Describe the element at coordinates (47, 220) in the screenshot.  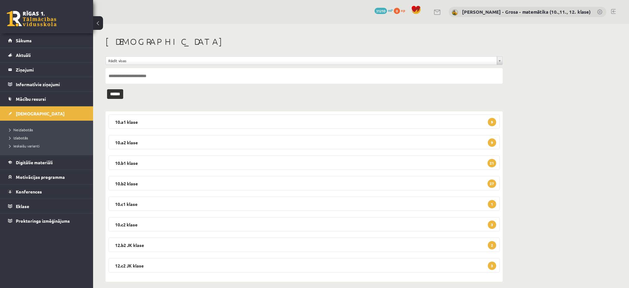
I see `a: Proktoringa izmēģinājums` at that location.